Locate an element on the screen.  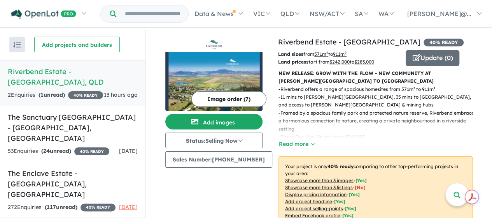
input: Try estate name, suburb, builder or developer is located at coordinates (152, 14).